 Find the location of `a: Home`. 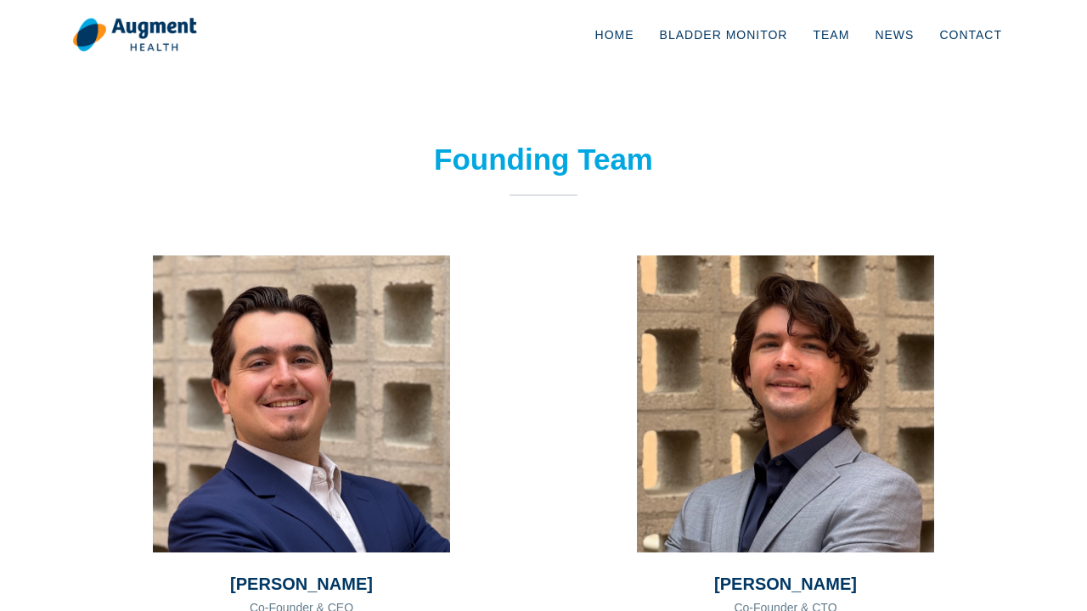

a: Home is located at coordinates (615, 35).